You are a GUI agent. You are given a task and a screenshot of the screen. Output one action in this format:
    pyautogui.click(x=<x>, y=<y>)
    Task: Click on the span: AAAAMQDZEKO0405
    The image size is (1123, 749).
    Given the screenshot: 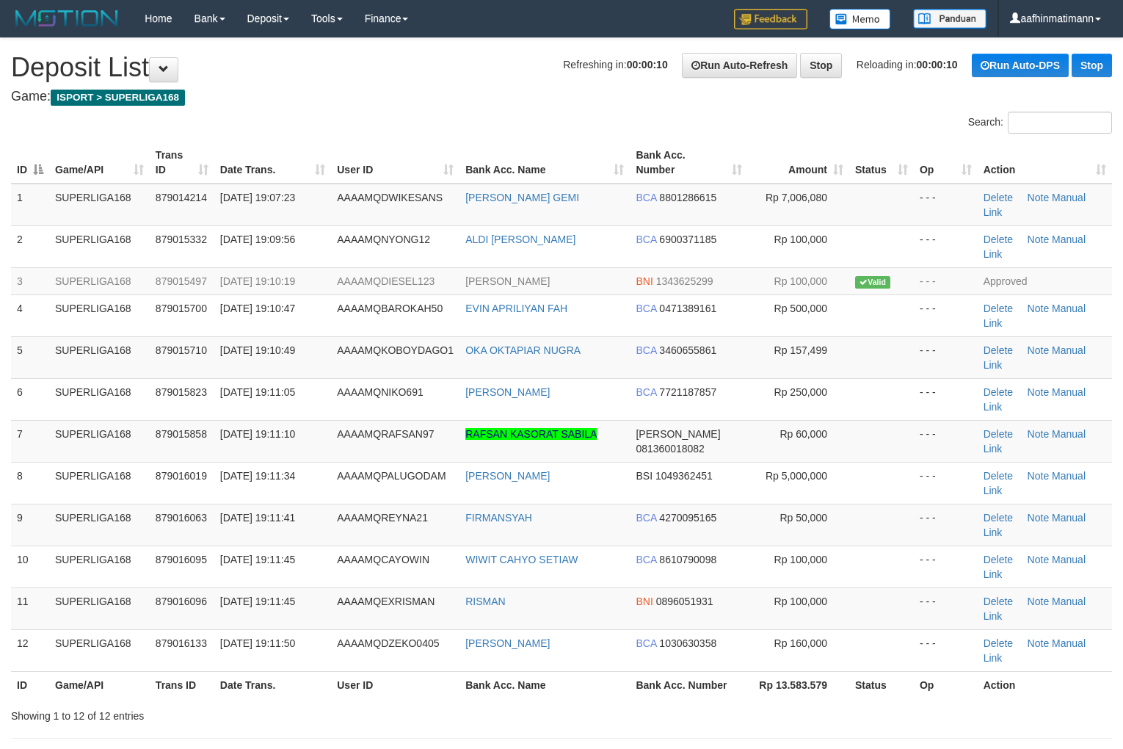 What is the action you would take?
    pyautogui.click(x=388, y=643)
    